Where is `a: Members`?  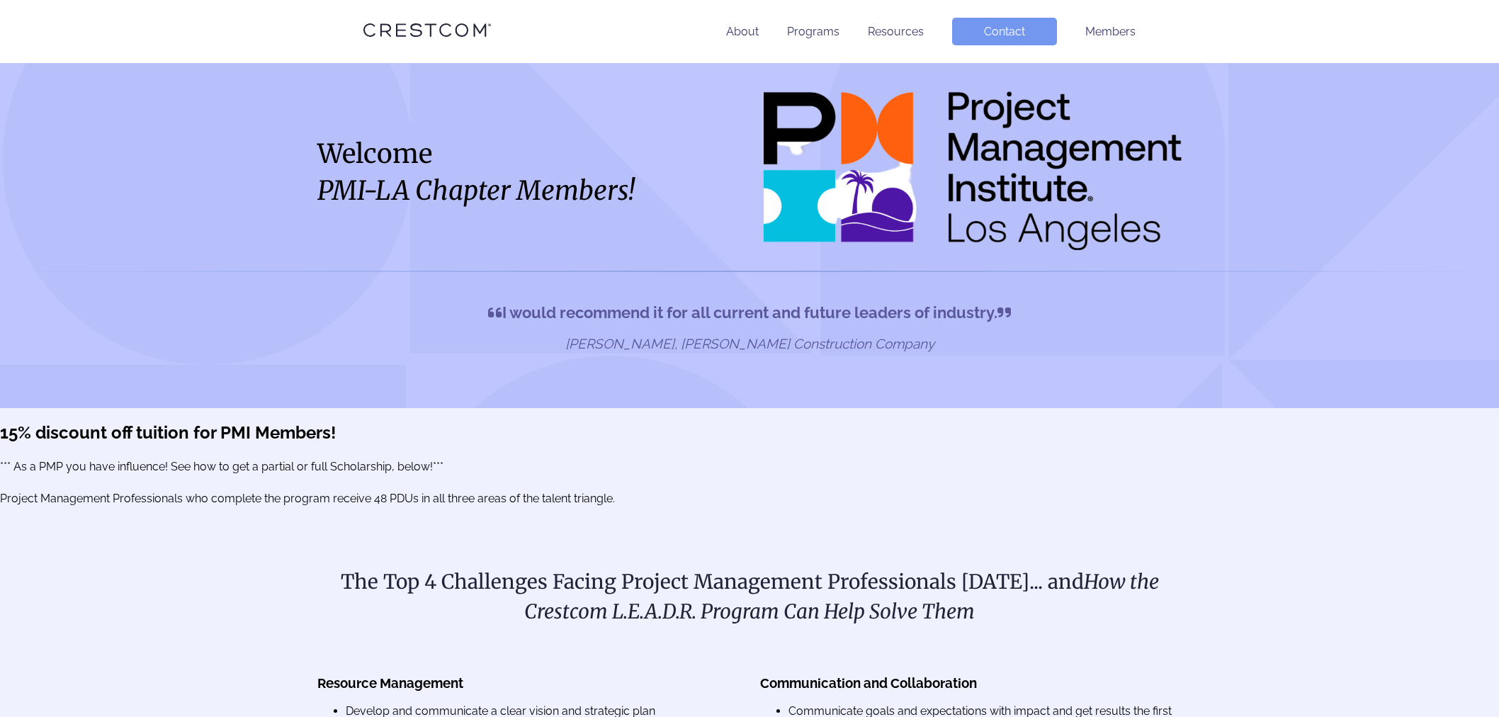 a: Members is located at coordinates (1110, 31).